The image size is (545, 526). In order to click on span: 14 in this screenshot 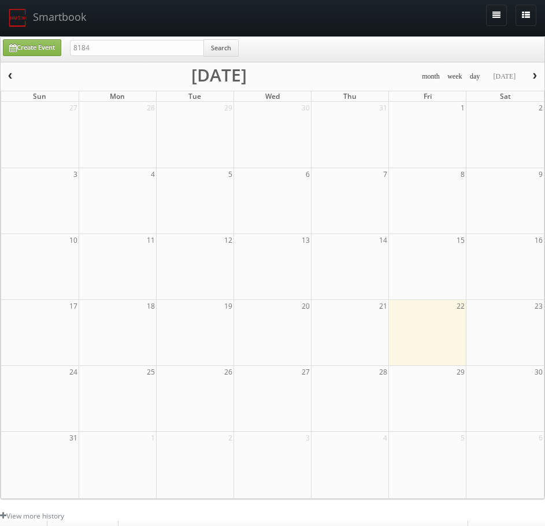, I will do `click(383, 240)`.